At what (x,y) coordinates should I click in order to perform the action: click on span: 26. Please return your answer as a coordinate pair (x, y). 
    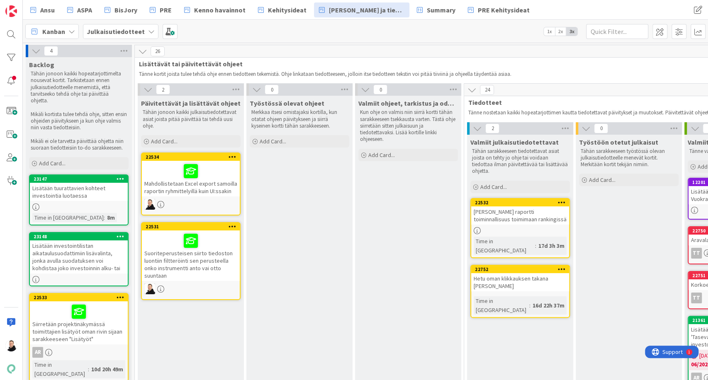
    Looking at the image, I should click on (158, 51).